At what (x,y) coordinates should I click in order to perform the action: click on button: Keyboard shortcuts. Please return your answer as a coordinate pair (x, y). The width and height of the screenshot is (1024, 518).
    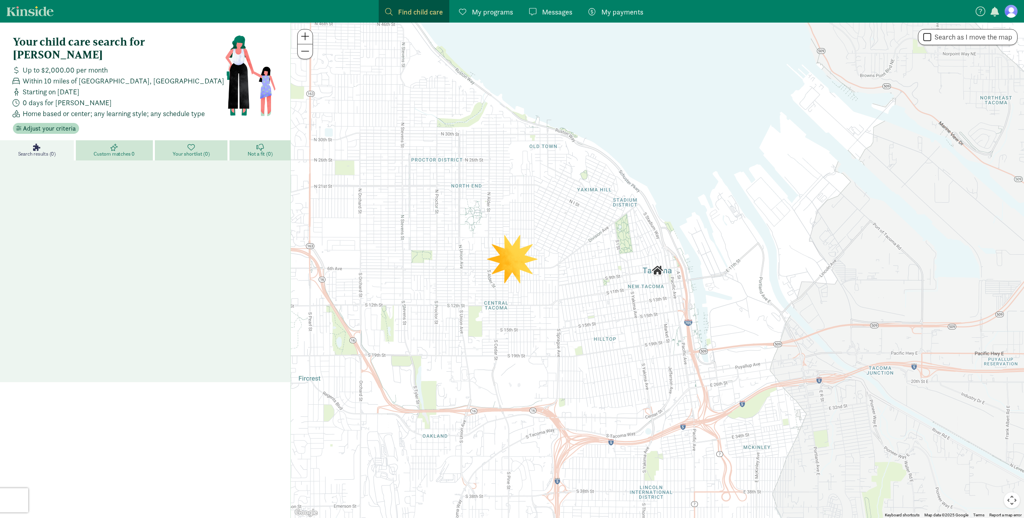
    Looking at the image, I should click on (902, 515).